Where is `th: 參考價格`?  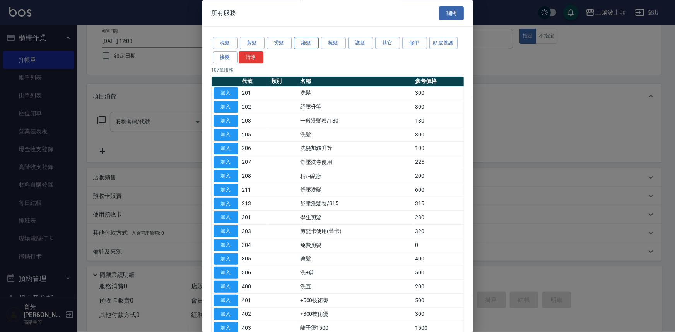
th: 參考價格 is located at coordinates (438, 82).